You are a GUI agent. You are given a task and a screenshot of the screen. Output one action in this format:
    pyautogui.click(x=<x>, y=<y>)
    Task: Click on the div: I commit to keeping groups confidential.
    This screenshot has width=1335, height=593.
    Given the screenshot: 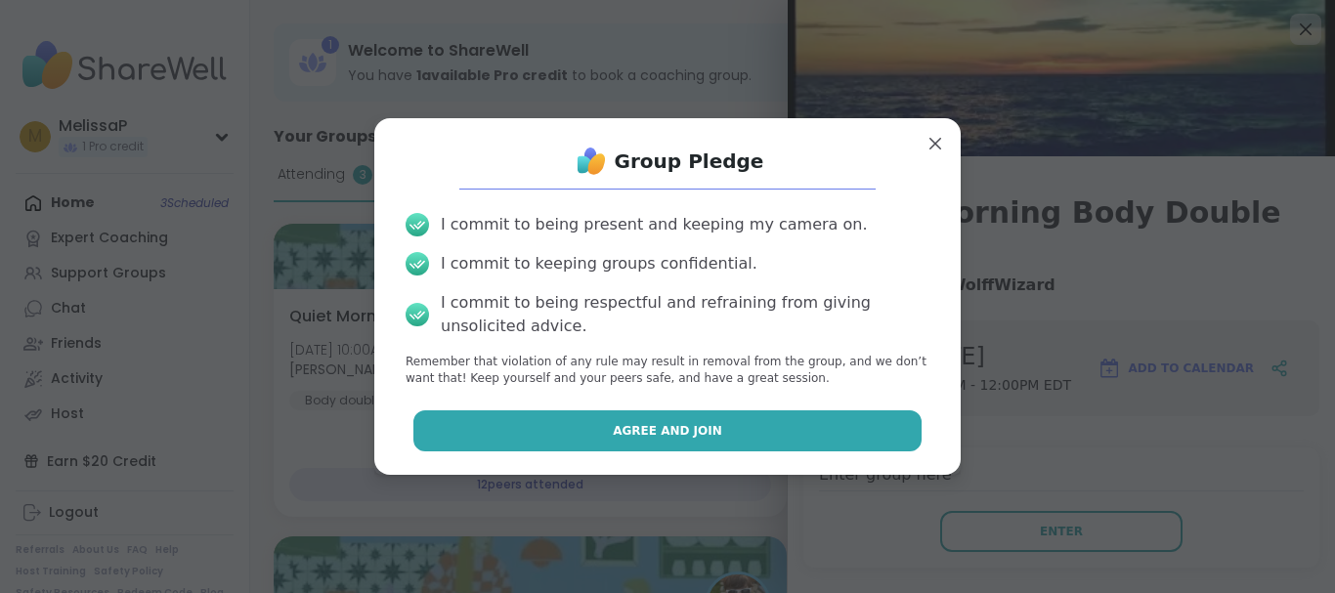 What is the action you would take?
    pyautogui.click(x=599, y=264)
    